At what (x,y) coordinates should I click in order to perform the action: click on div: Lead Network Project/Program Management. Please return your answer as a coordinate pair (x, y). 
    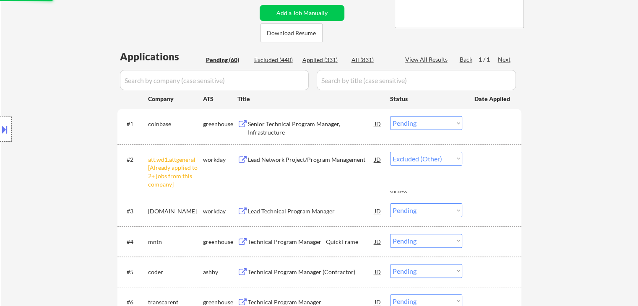
    Looking at the image, I should click on (311, 160).